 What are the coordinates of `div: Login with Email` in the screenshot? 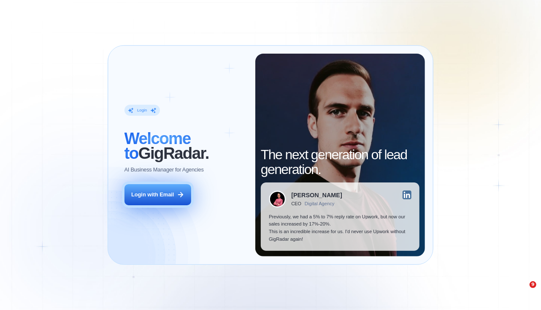 It's located at (152, 195).